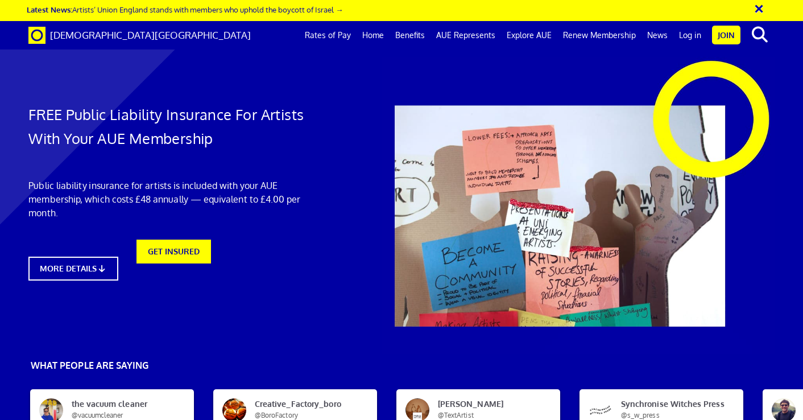  What do you see at coordinates (726, 35) in the screenshot?
I see `a: Join` at bounding box center [726, 35].